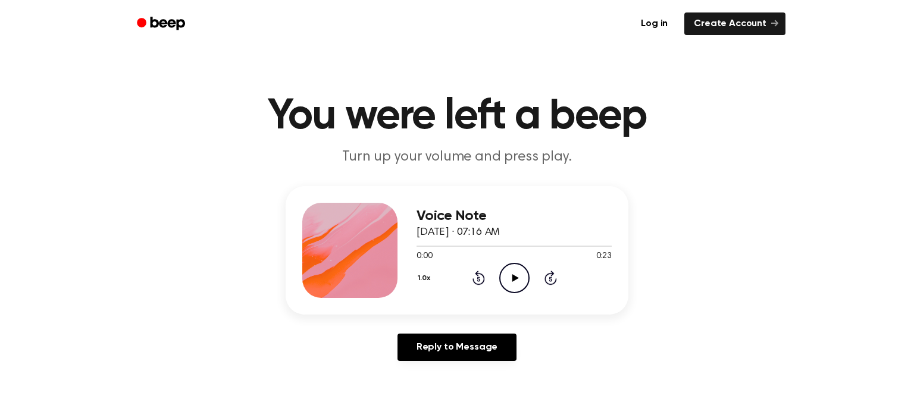 This screenshot has height=418, width=914. Describe the element at coordinates (457, 117) in the screenshot. I see `h1: You were left a beep` at that location.